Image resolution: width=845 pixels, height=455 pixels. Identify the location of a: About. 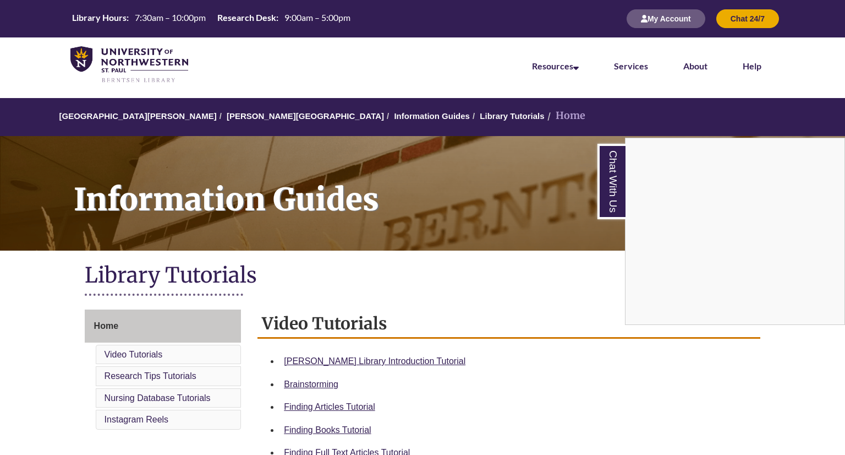
(696, 65).